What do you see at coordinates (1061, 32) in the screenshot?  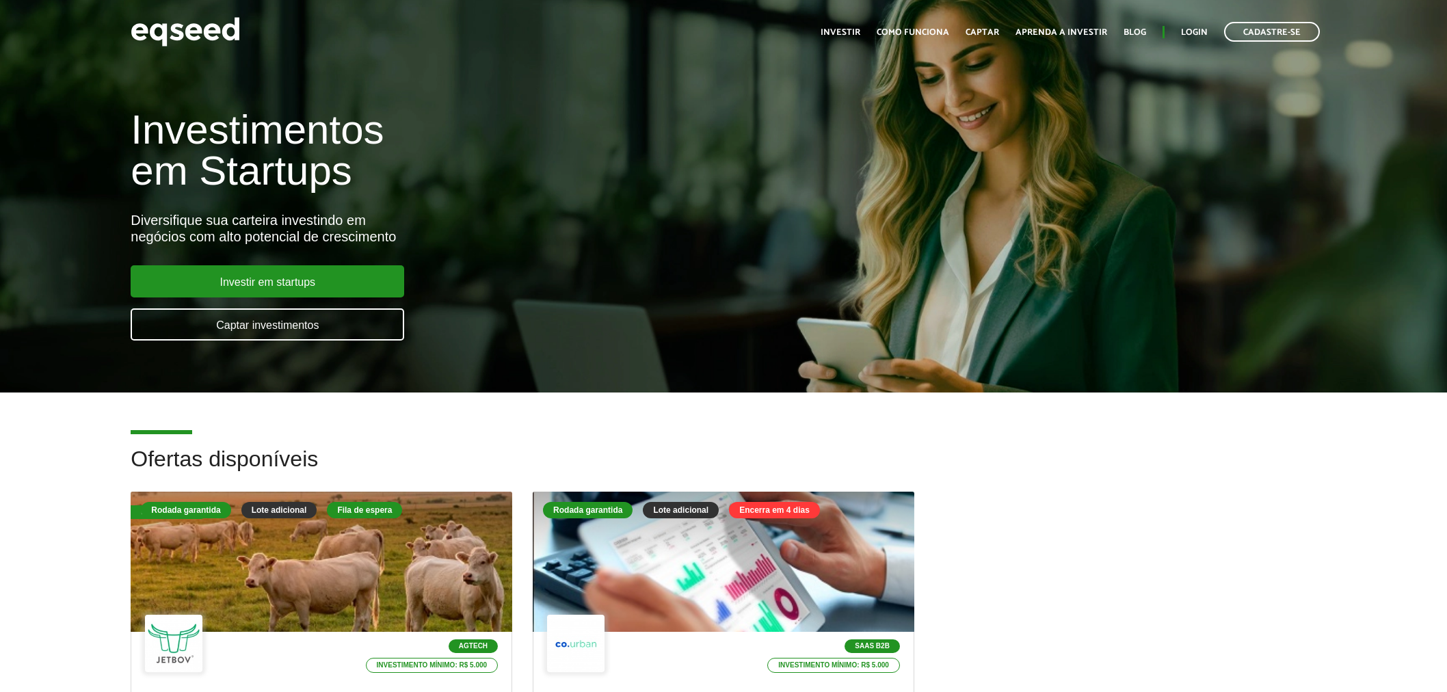 I see `a: Aprenda a investir` at bounding box center [1061, 32].